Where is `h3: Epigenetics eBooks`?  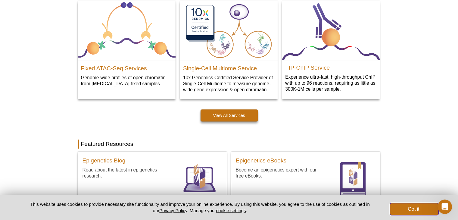 h3: Epigenetics eBooks is located at coordinates (261, 161).